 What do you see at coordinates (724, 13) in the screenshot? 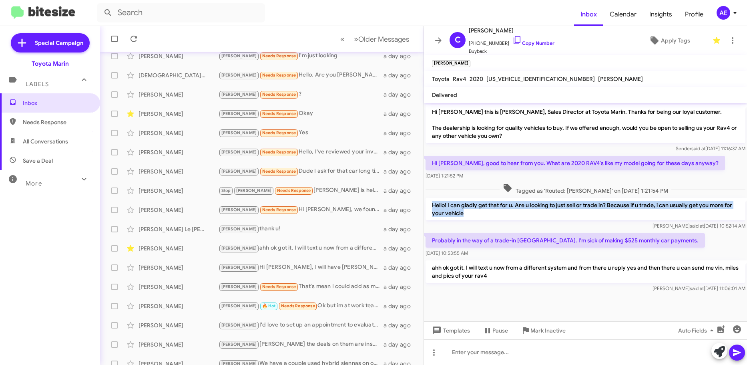
I see `button: AE` at bounding box center [724, 13].